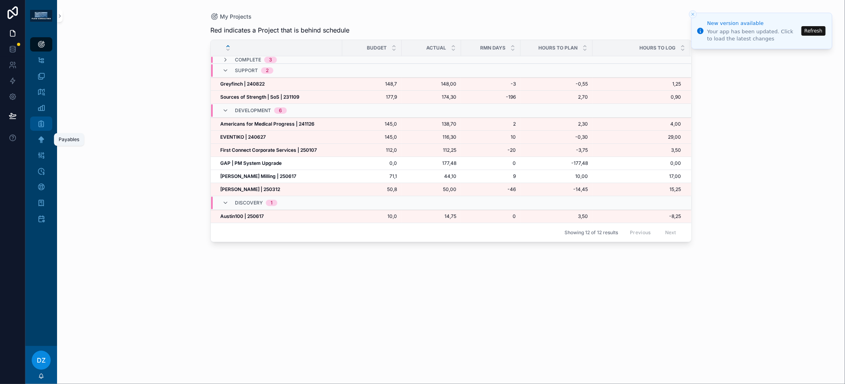 The image size is (845, 384). Describe the element at coordinates (637, 124) in the screenshot. I see `span: 4,00` at that location.